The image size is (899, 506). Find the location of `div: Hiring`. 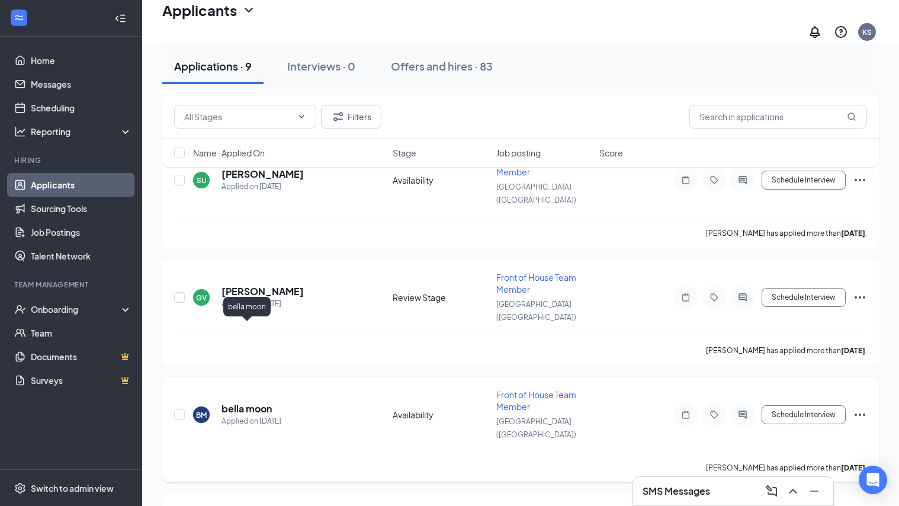

div: Hiring is located at coordinates (72, 160).